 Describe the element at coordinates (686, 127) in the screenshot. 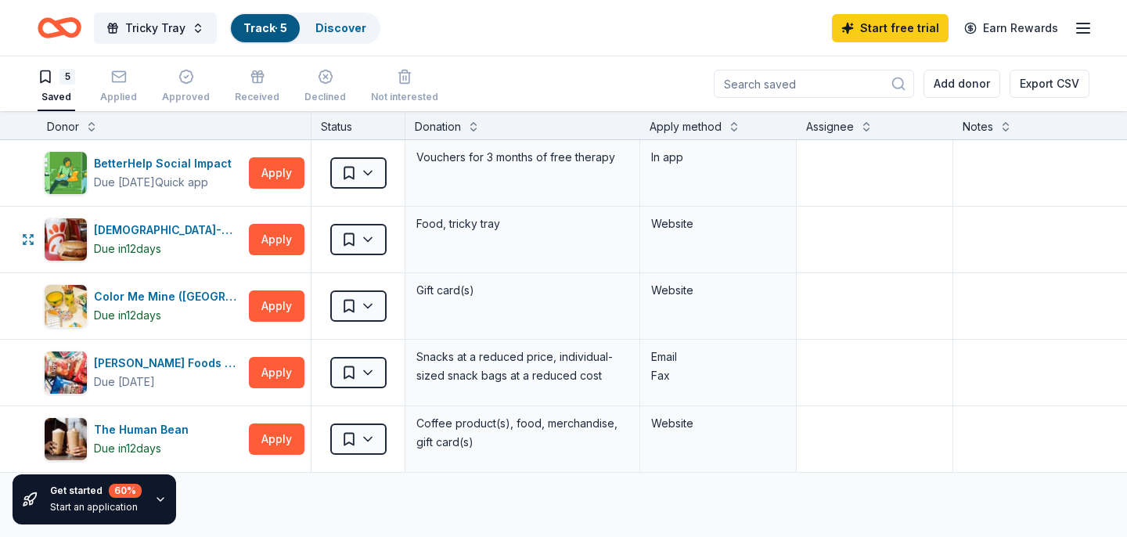

I see `div: Apply method` at that location.